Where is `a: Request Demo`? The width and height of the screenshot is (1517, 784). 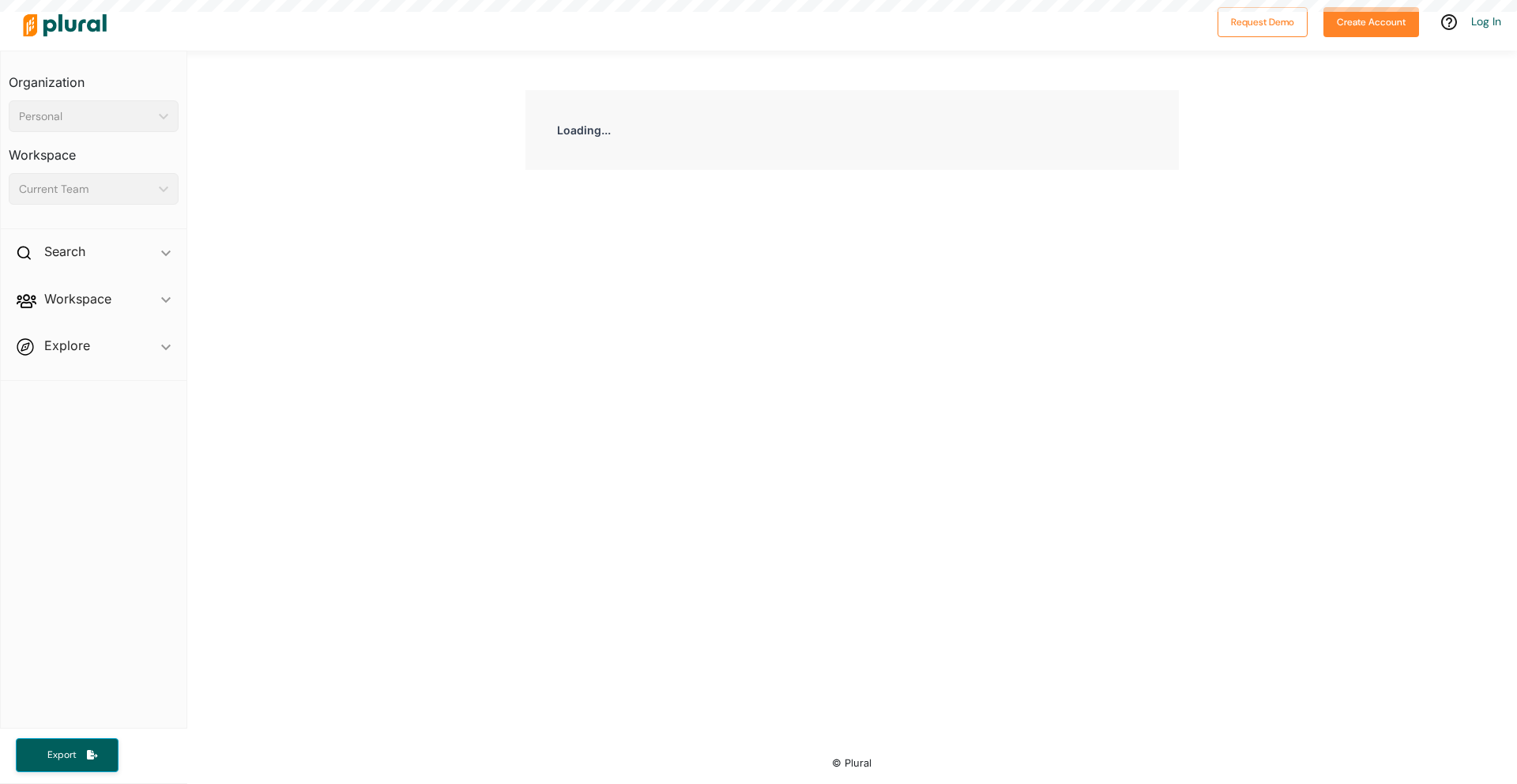
a: Request Demo is located at coordinates (1263, 20).